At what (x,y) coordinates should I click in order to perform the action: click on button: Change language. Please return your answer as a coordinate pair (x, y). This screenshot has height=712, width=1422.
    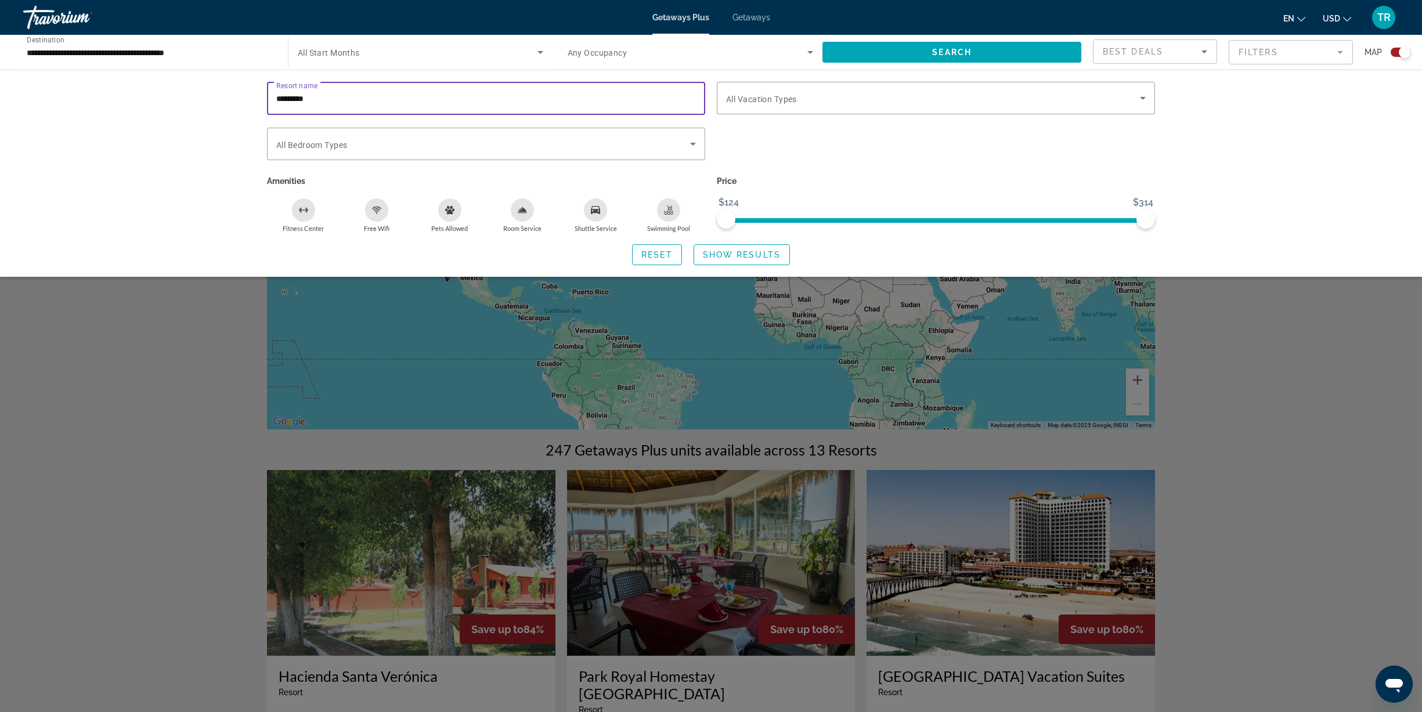
    Looking at the image, I should click on (1295, 18).